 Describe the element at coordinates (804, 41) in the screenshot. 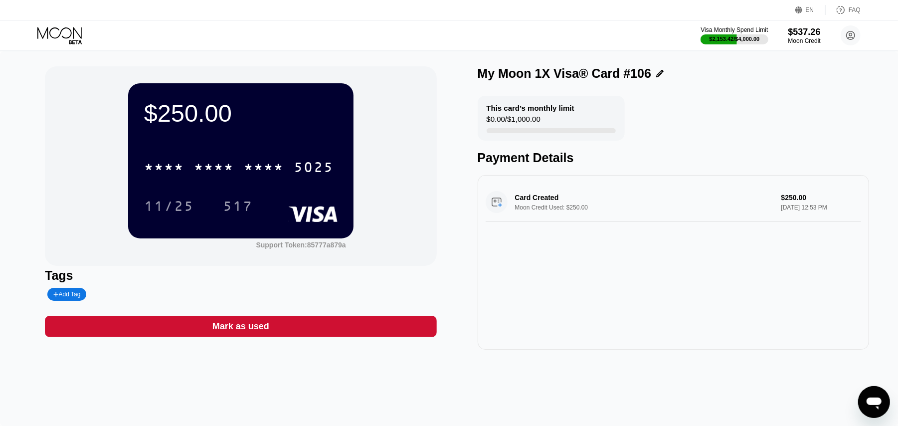

I see `div: Moon Credit` at that location.